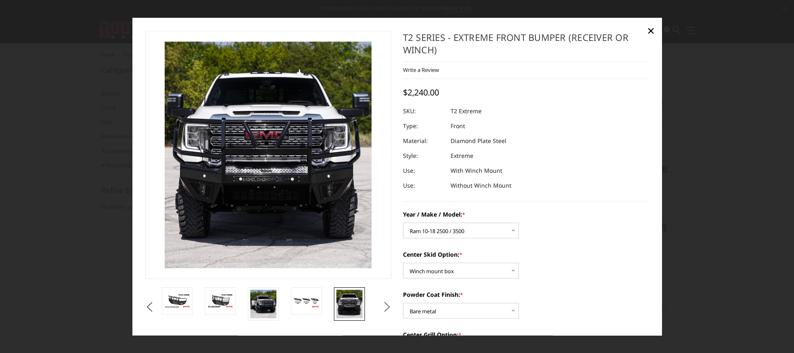 The width and height of the screenshot is (794, 353). I want to click on dd: T2 Extreme, so click(466, 111).